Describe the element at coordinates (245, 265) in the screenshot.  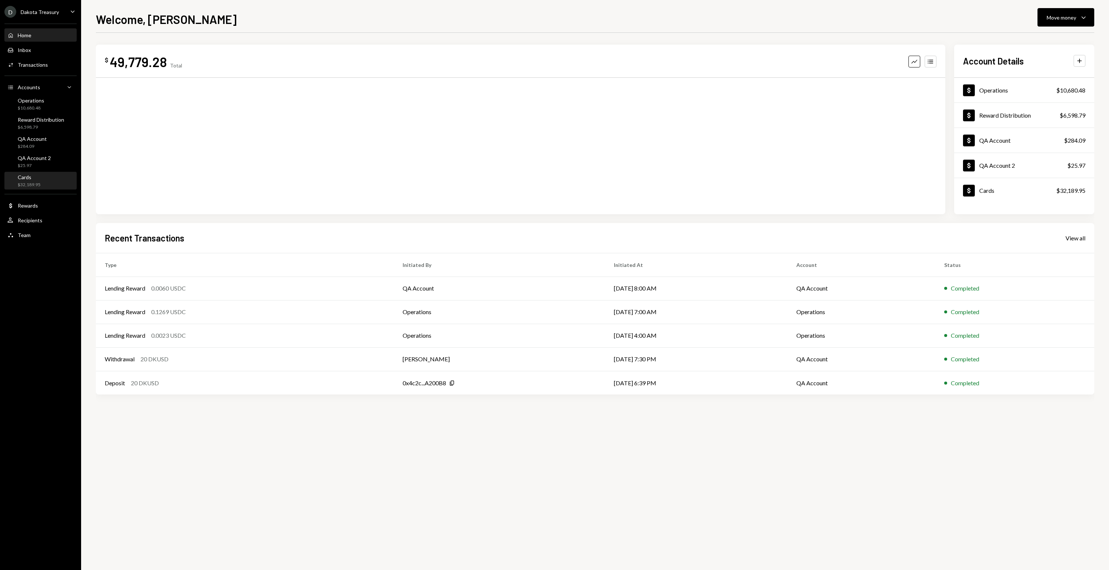
I see `th: Type` at that location.